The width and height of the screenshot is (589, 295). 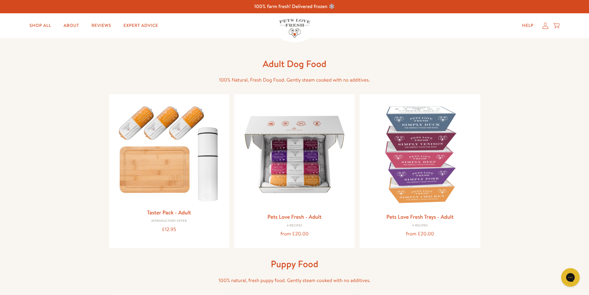 I want to click on a: Reviews, so click(x=101, y=26).